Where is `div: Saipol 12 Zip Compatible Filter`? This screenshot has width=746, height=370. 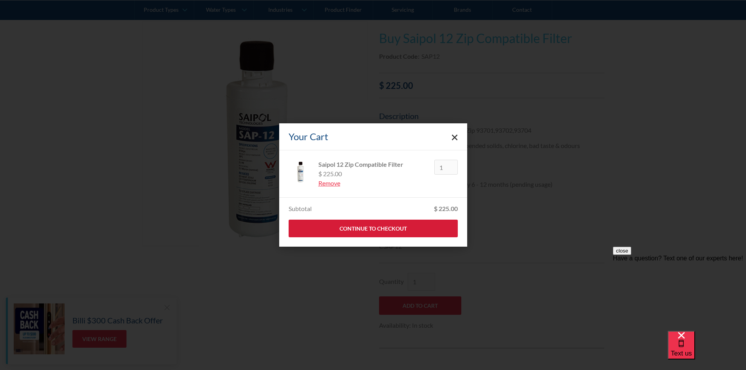 div: Saipol 12 Zip Compatible Filter is located at coordinates (373, 165).